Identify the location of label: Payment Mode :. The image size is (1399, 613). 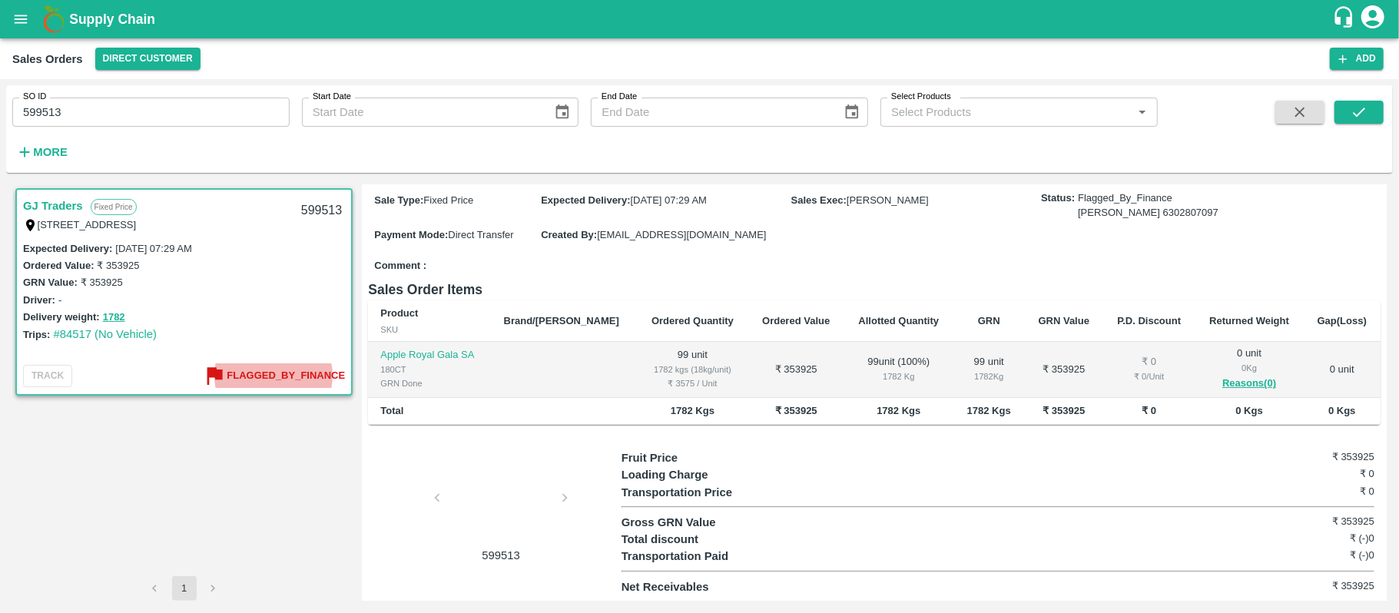
(411, 234).